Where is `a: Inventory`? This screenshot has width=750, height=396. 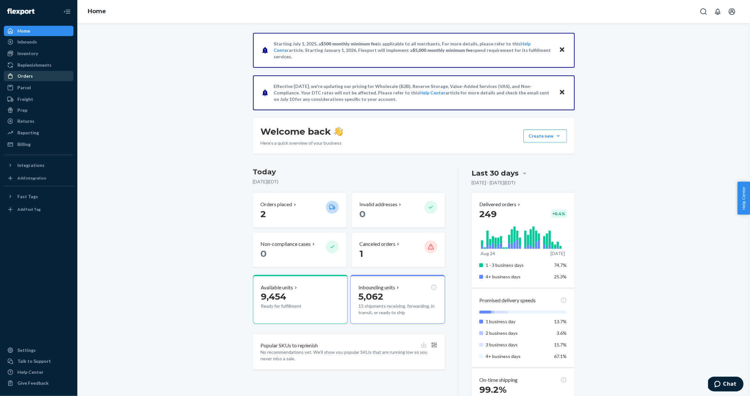 a: Inventory is located at coordinates (39, 54).